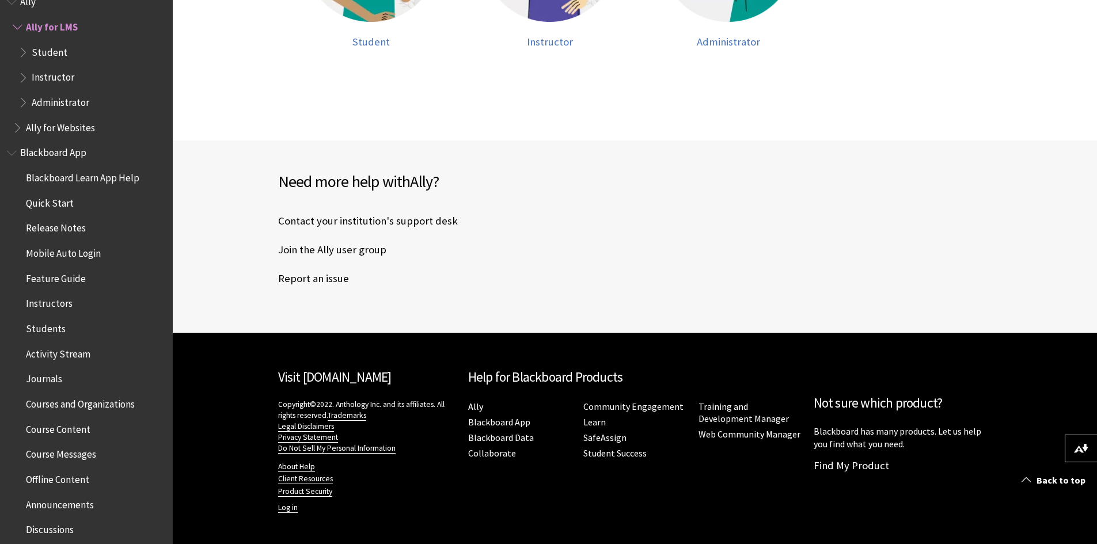 This screenshot has width=1097, height=544. I want to click on span: Blackboard Learn App Help, so click(82, 176).